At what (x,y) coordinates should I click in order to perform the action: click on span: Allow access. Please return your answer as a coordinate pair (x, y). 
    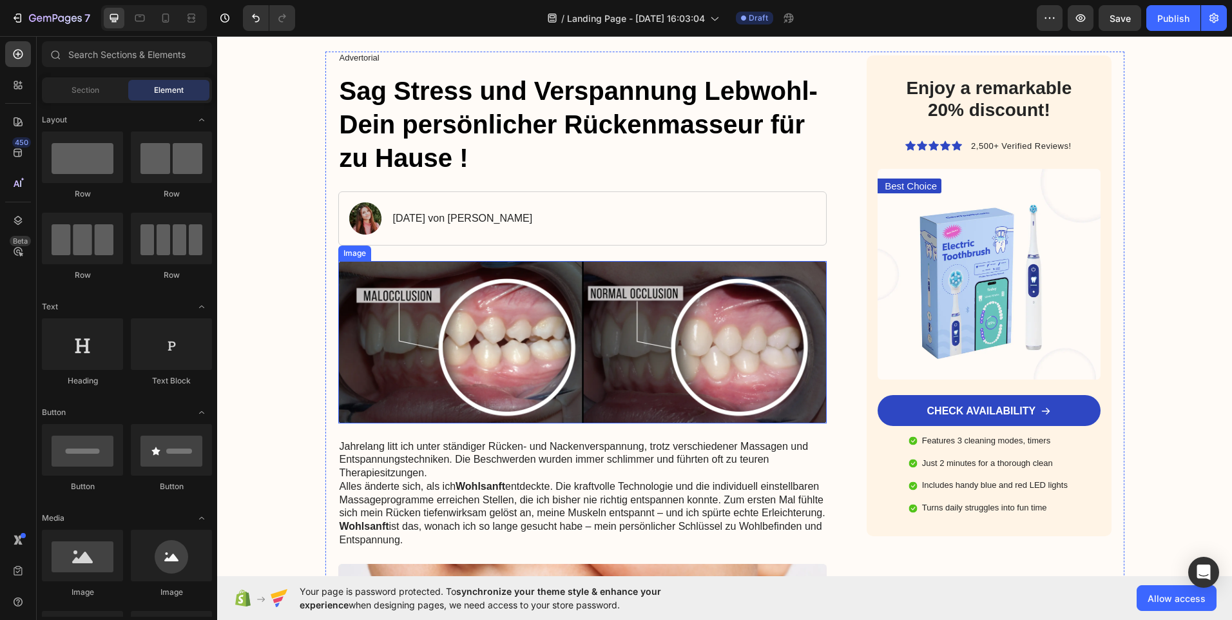
    Looking at the image, I should click on (1177, 598).